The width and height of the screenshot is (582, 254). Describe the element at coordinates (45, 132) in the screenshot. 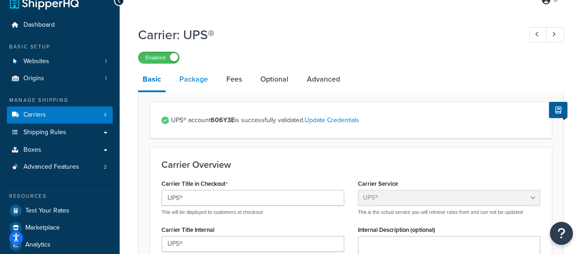

I see `span: Shipping Rules` at that location.